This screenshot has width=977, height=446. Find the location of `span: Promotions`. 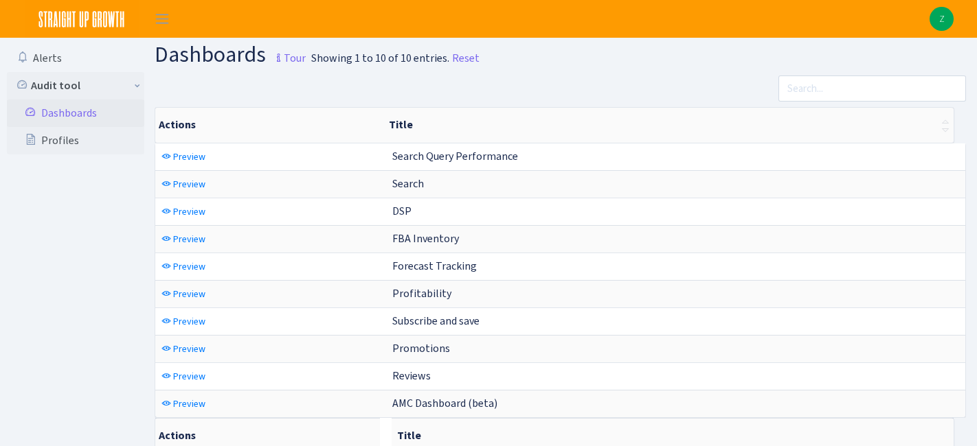

span: Promotions is located at coordinates (421, 348).